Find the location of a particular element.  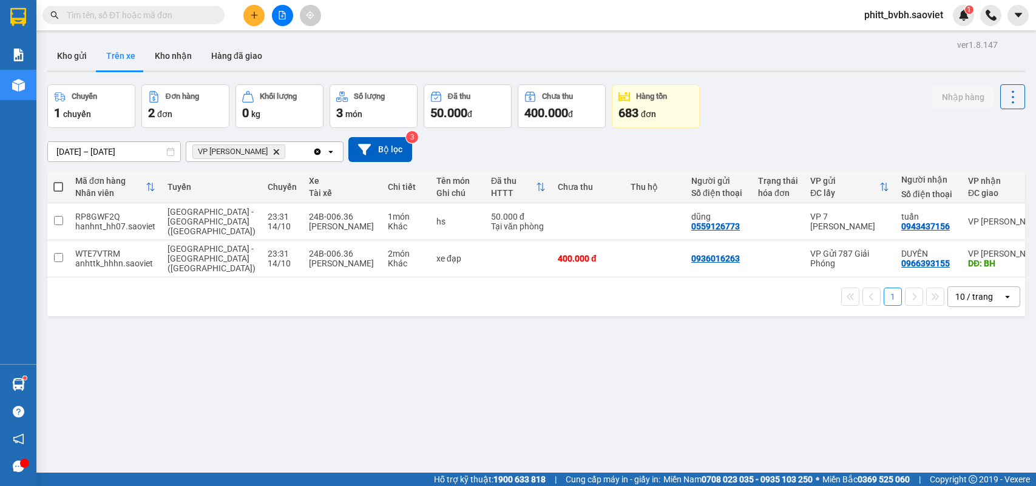

div: Trạng thái is located at coordinates (778, 181).